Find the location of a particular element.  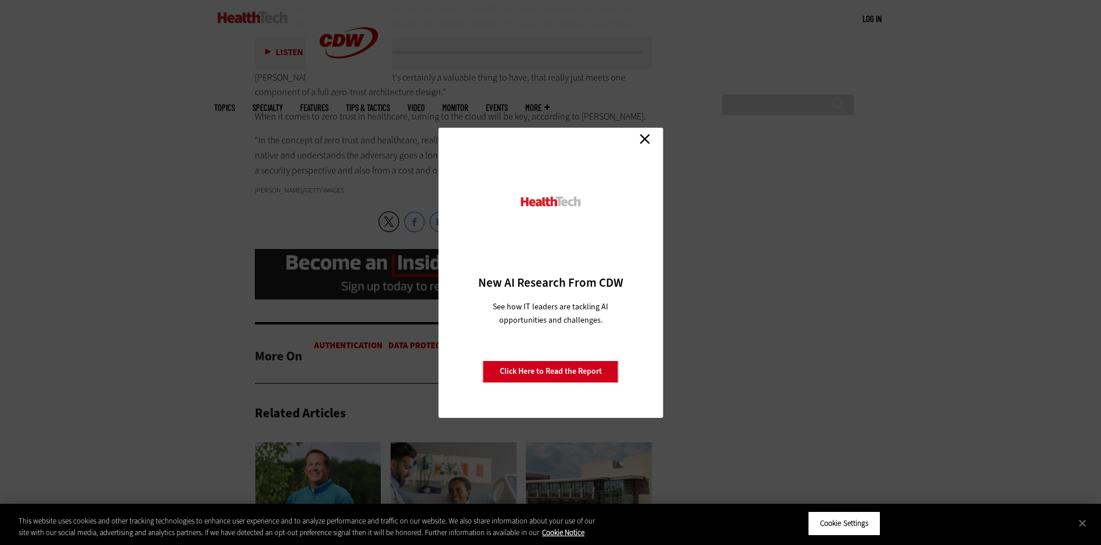

h3: New AI Research From CDW is located at coordinates (550, 283).